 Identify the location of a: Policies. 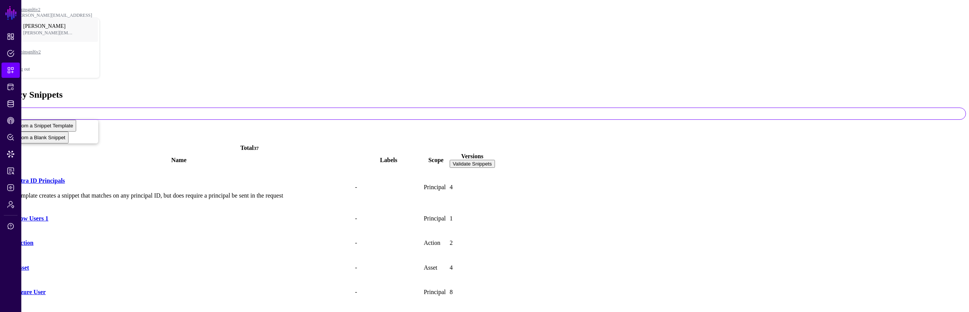
(11, 53).